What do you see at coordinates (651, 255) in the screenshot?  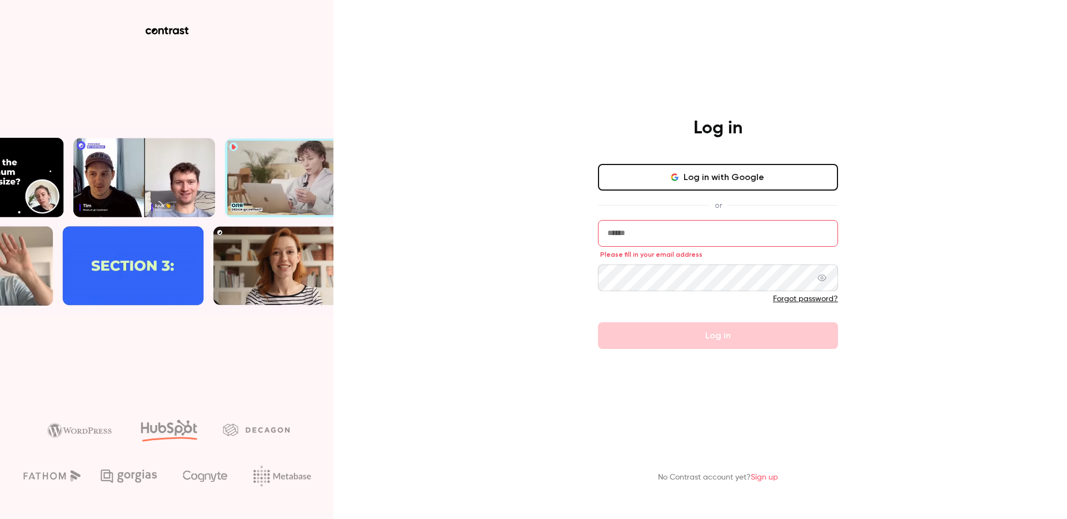 I see `span: Please fill in your email address` at bounding box center [651, 255].